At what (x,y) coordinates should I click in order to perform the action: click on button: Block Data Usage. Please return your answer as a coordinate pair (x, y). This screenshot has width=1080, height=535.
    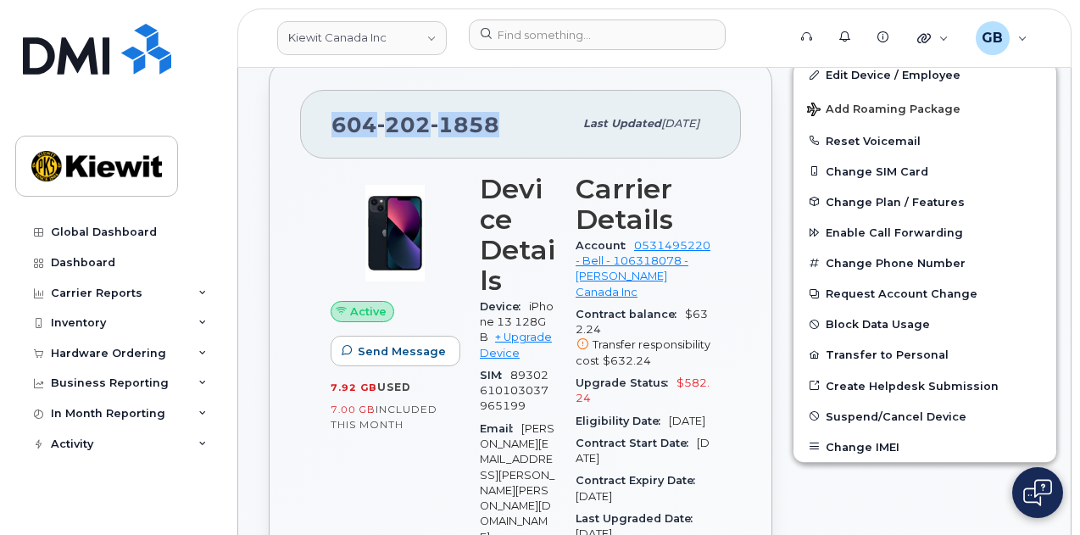
    Looking at the image, I should click on (925, 324).